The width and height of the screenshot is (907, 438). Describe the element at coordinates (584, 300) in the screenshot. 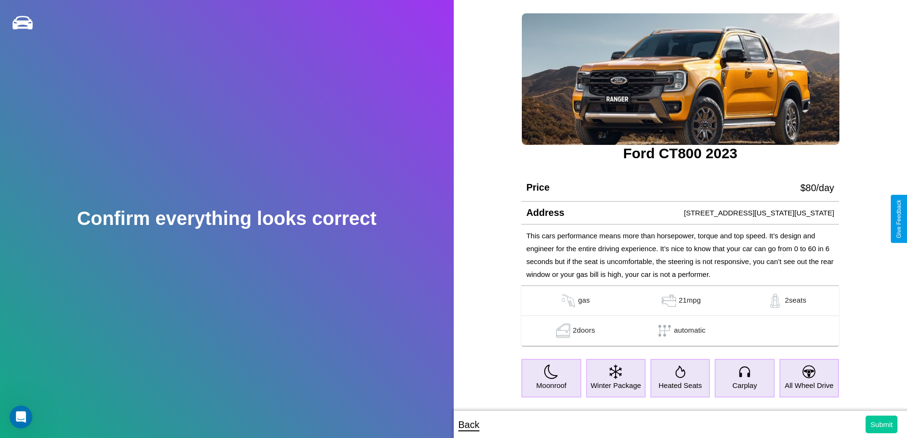

I see `p: gas` at that location.